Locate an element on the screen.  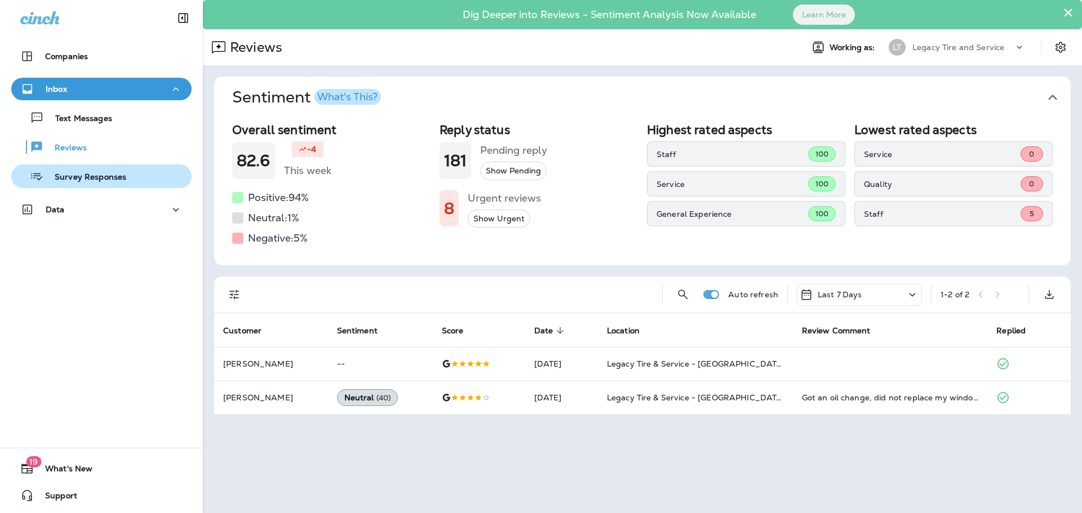
button: Reviews is located at coordinates (101, 147).